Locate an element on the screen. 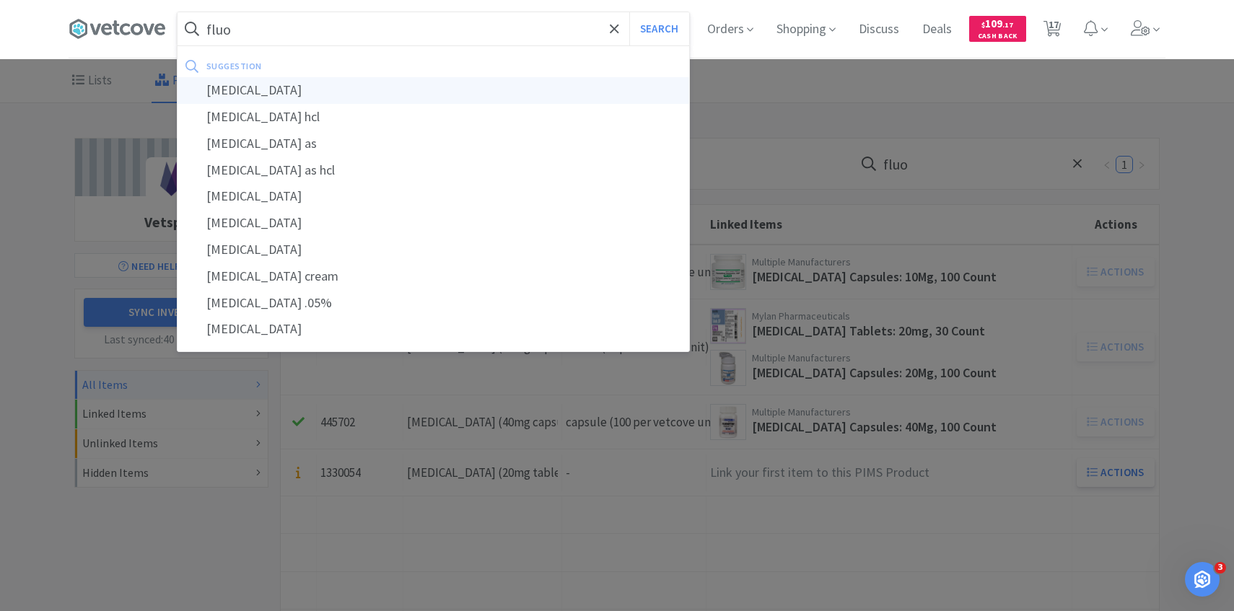 The image size is (1234, 611). a: Deals is located at coordinates (936, 30).